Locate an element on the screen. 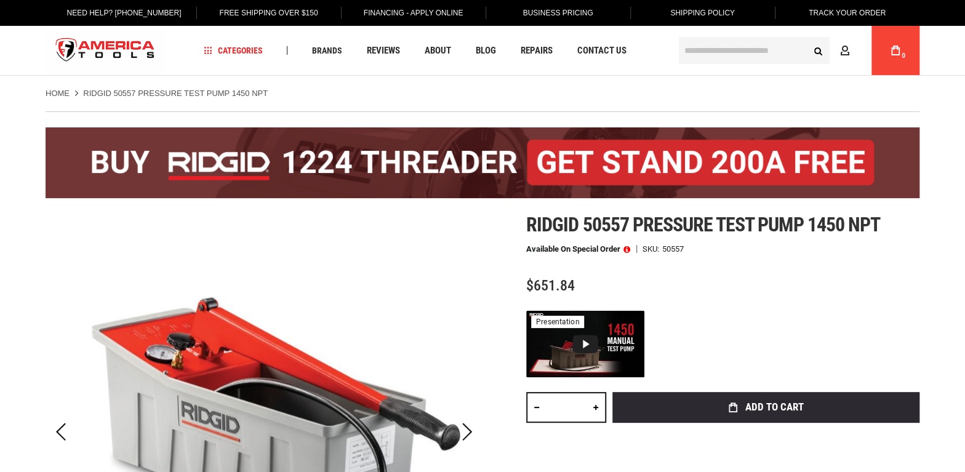  a: Categories is located at coordinates (233, 50).